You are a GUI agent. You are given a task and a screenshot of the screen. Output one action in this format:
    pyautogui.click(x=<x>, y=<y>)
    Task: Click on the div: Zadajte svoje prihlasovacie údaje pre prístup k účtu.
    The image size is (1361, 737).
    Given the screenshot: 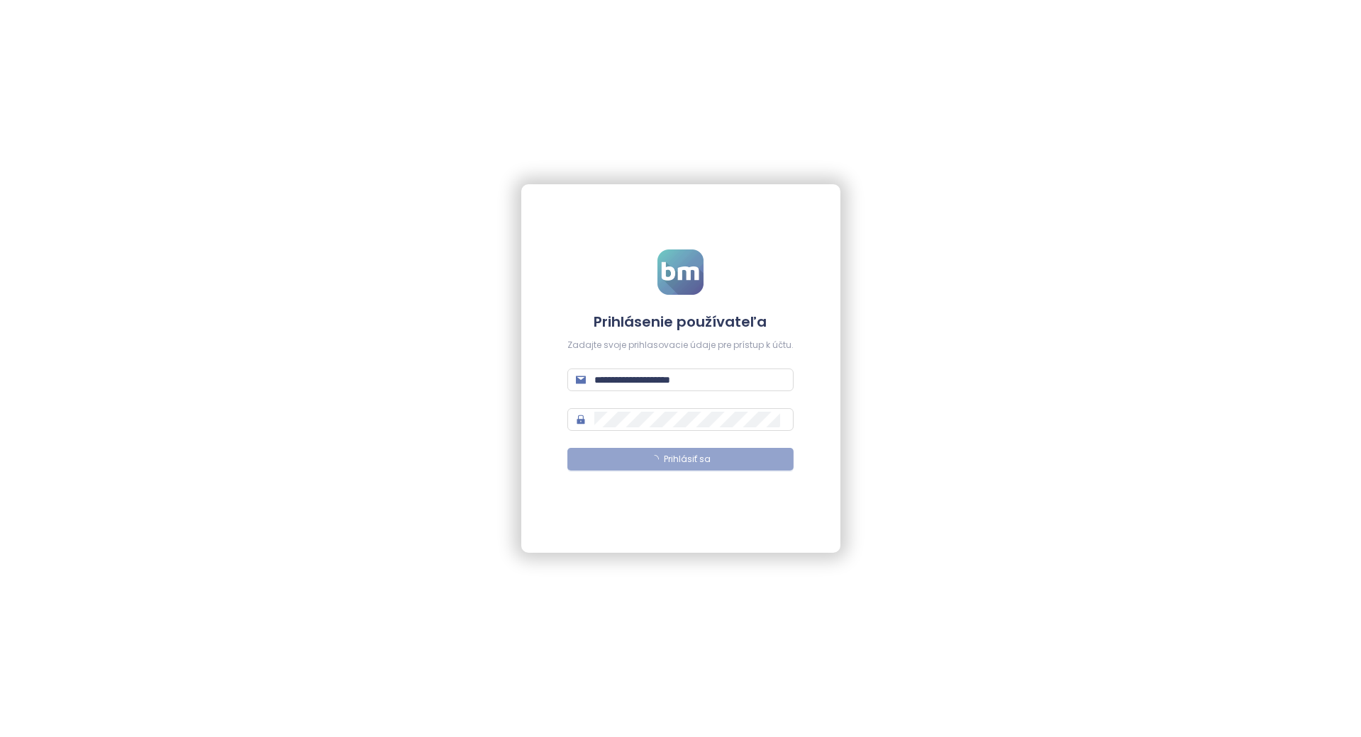 What is the action you would take?
    pyautogui.click(x=680, y=345)
    